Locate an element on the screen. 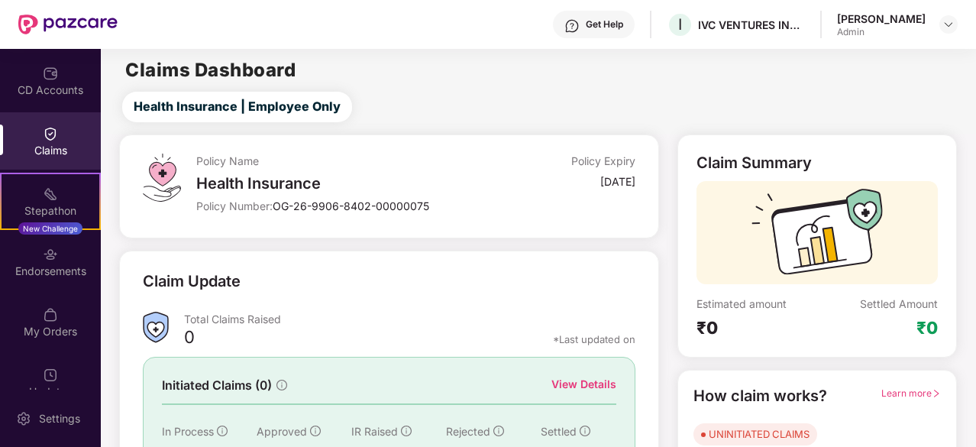 This screenshot has width=976, height=447. img: svg+xml;base64,PHN2ZyB4bWxucz0iaHR0cDovL3d3dy53My5vcmcvMjAwMC9zdmciIHdpZHRoPSI0OS4zMiIgaGVpZ2h0PS... is located at coordinates (161, 177).